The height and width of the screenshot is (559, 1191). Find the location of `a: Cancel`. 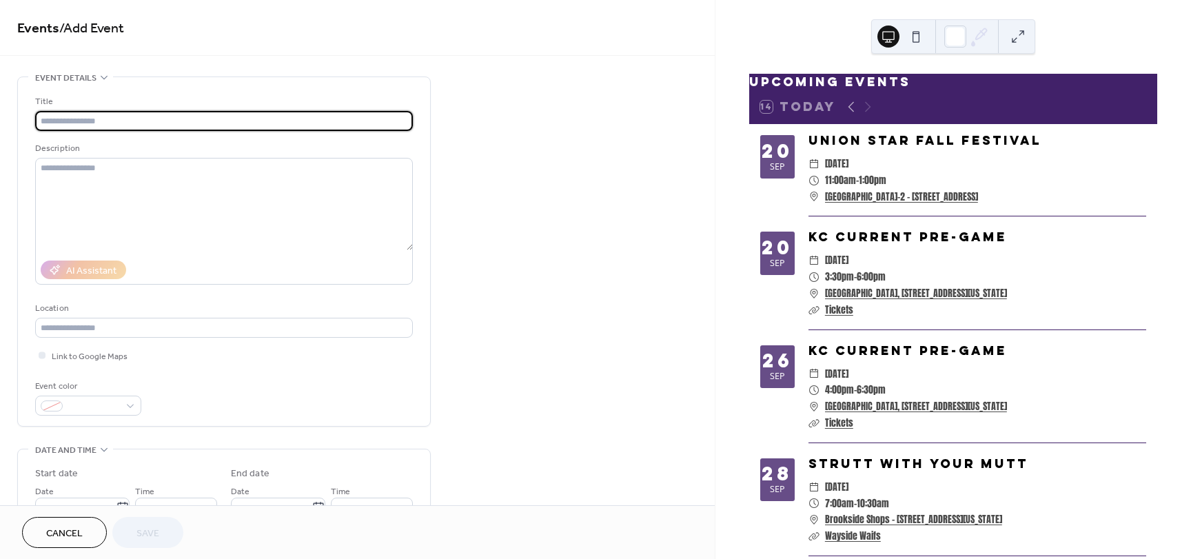

a: Cancel is located at coordinates (64, 532).